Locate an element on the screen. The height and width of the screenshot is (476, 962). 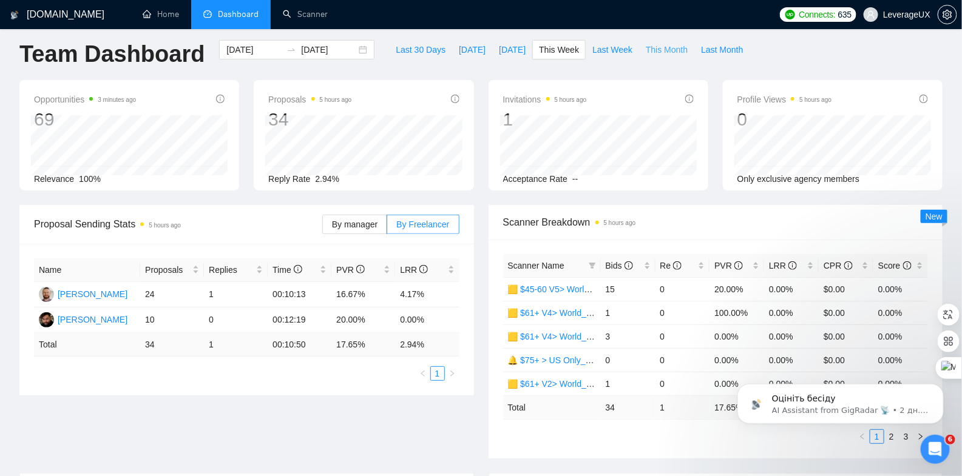
span: 6 is located at coordinates (950, 440).